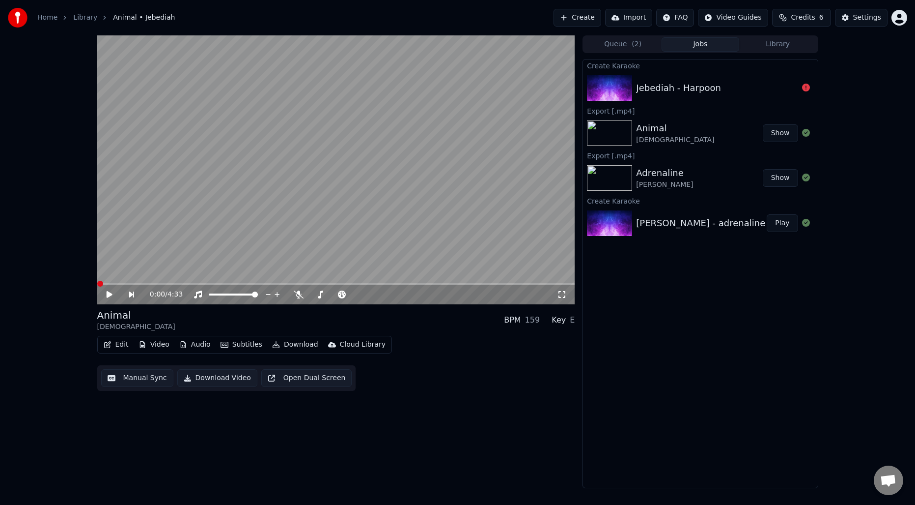 This screenshot has height=505, width=915. What do you see at coordinates (889, 480) in the screenshot?
I see `div: Open chat` at bounding box center [889, 480].